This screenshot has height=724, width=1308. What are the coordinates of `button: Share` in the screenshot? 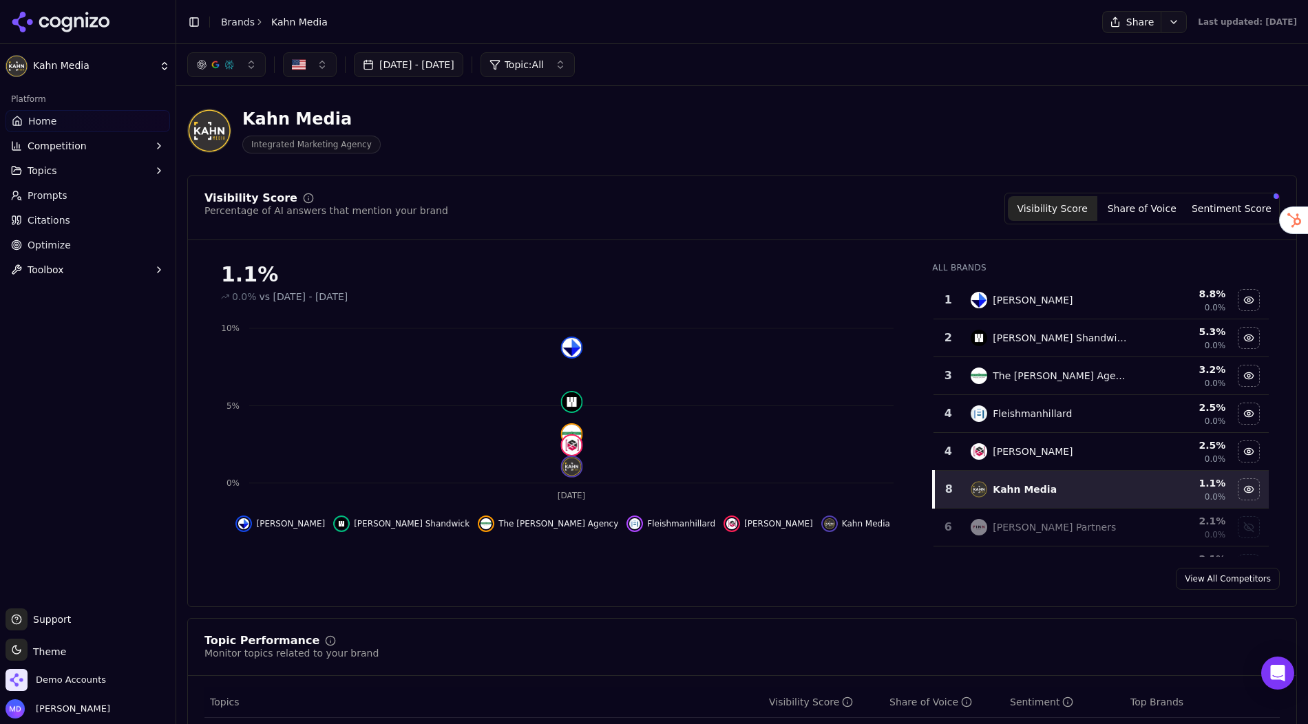 It's located at (1131, 22).